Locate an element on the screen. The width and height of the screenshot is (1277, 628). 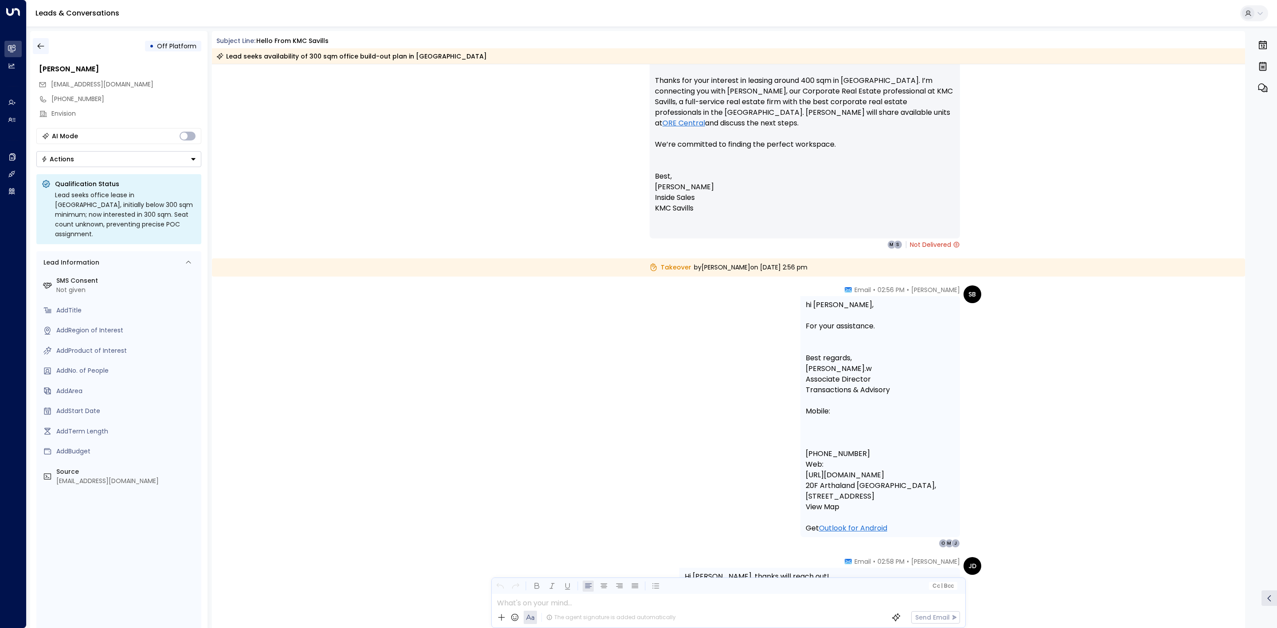
button: Actions is located at coordinates (119, 159).